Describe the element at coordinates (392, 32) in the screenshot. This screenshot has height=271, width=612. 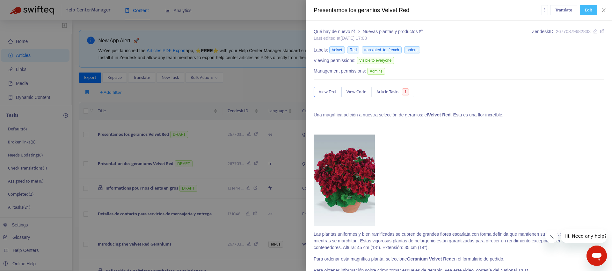
I see `a: Nuevas plantas y productos` at that location.